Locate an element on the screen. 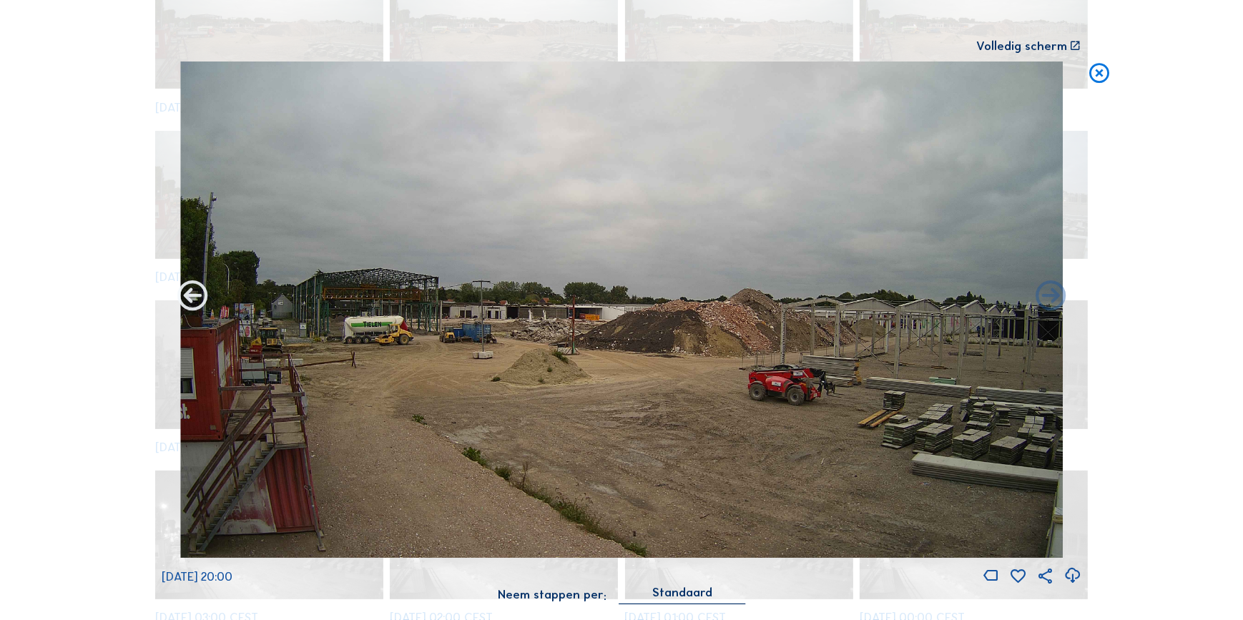  i: Forward is located at coordinates (192, 297).